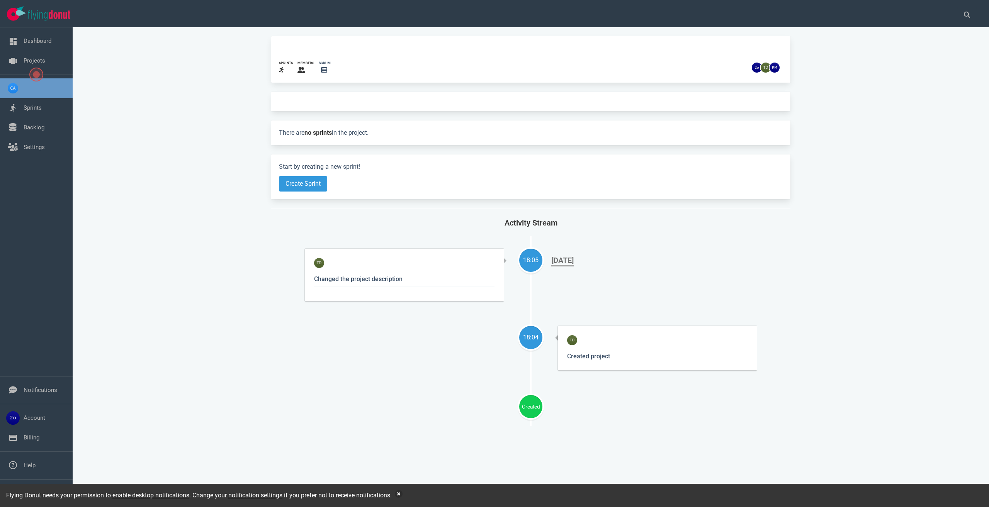 The image size is (989, 507). Describe the element at coordinates (29, 465) in the screenshot. I see `a: Help` at that location.